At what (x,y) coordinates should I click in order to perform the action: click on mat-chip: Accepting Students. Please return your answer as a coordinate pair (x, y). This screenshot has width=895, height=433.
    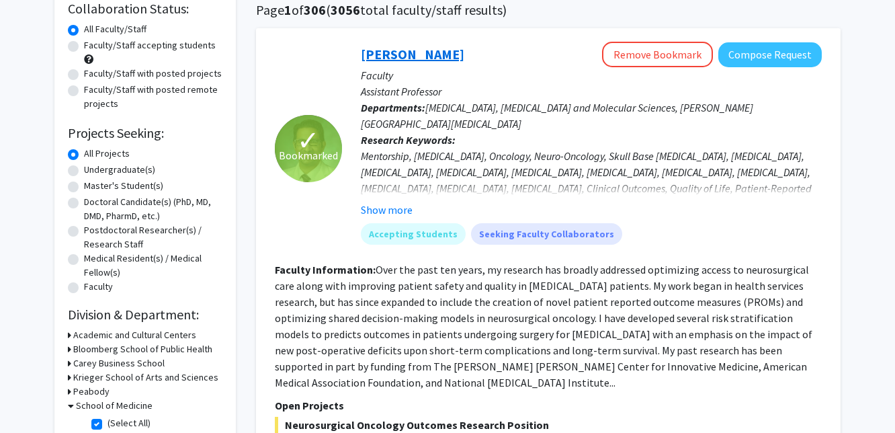
    Looking at the image, I should click on (413, 234).